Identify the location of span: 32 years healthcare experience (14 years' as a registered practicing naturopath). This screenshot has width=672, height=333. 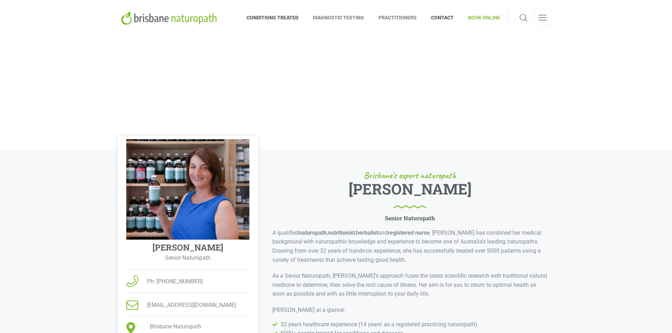
(378, 325).